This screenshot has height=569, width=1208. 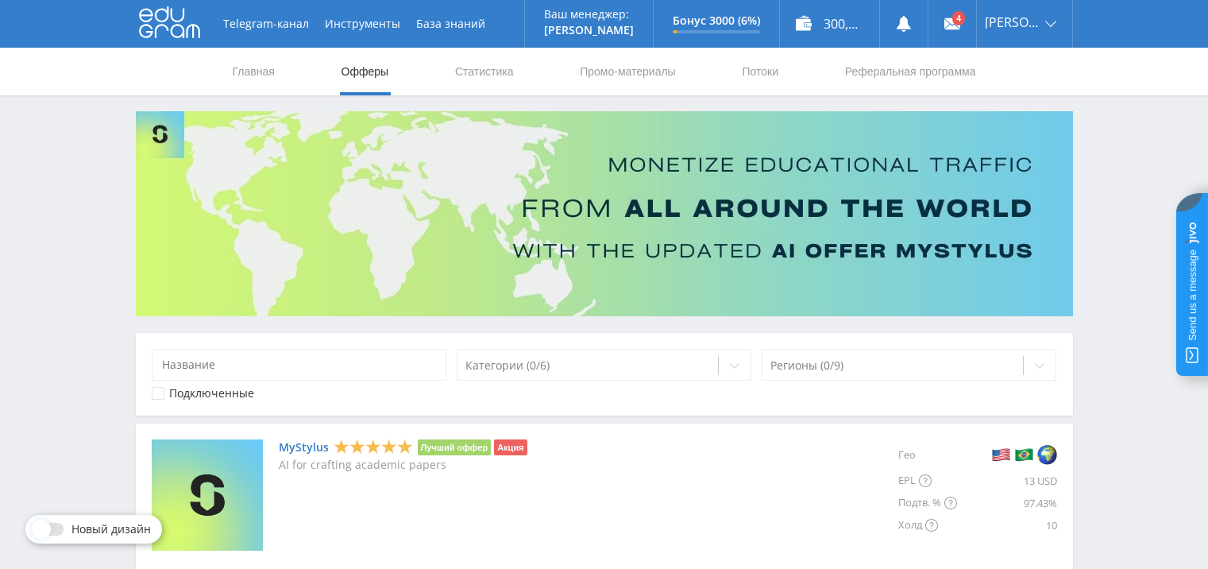 I want to click on span: Новый дизайн, so click(x=111, y=529).